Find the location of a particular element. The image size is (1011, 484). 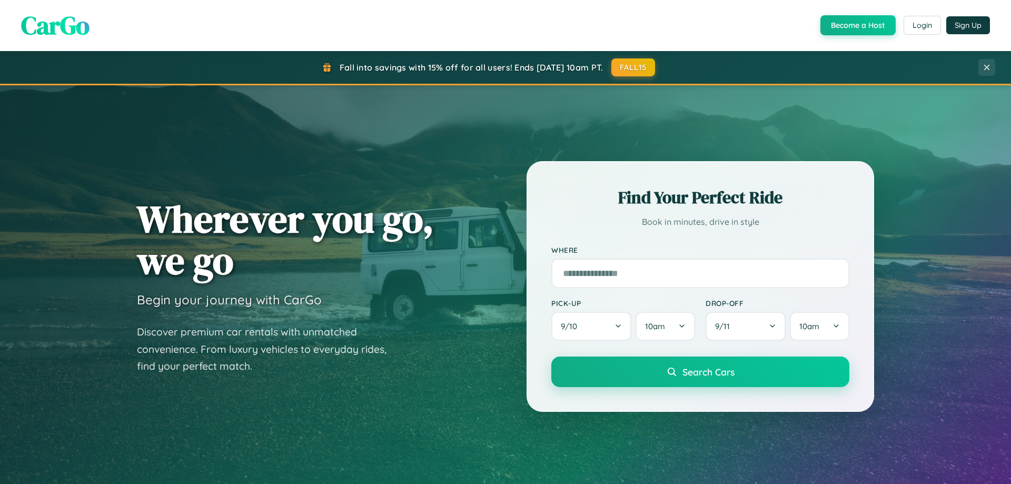

button: 9/11 is located at coordinates (746, 326).